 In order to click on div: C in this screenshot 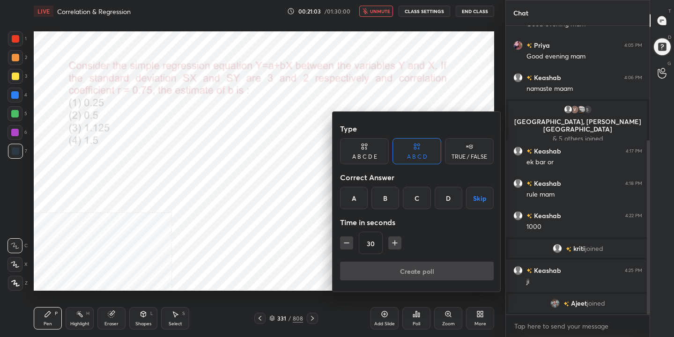, I will do `click(416, 198)`.